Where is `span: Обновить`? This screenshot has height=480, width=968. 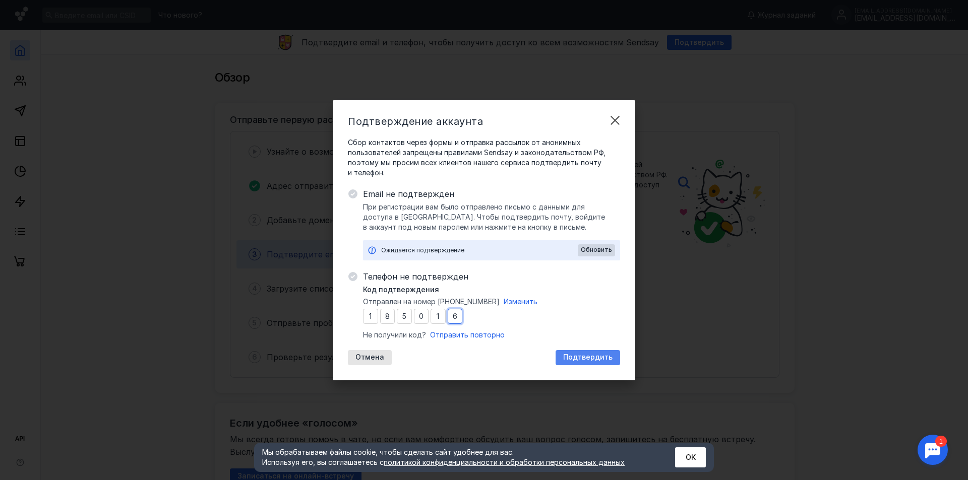 span: Обновить is located at coordinates (596, 250).